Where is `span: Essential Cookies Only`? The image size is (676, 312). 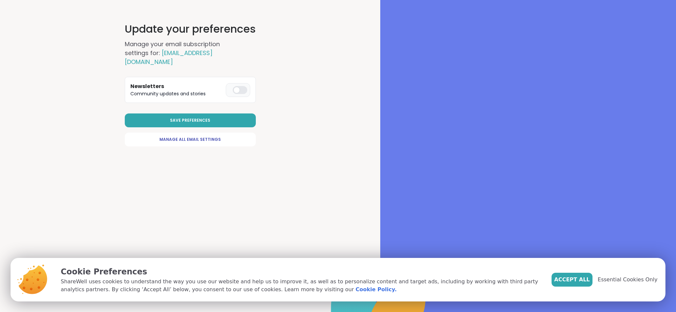 span: Essential Cookies Only is located at coordinates (628, 280).